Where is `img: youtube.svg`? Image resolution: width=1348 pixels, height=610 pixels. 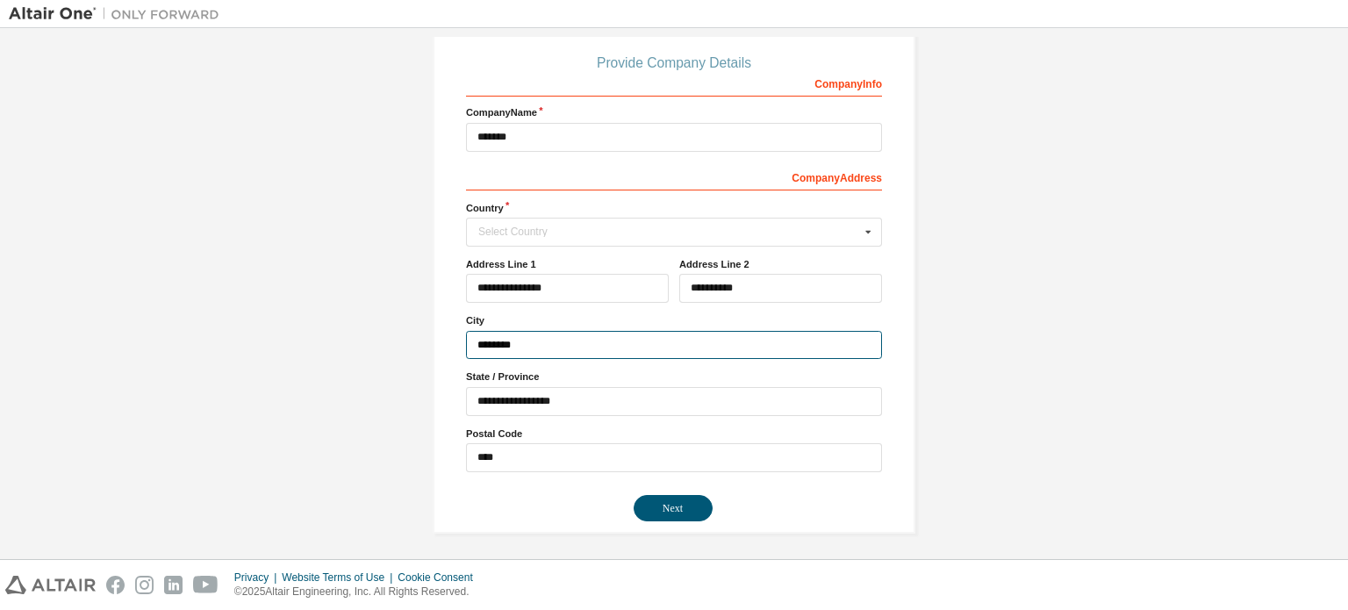 img: youtube.svg is located at coordinates (205, 584).